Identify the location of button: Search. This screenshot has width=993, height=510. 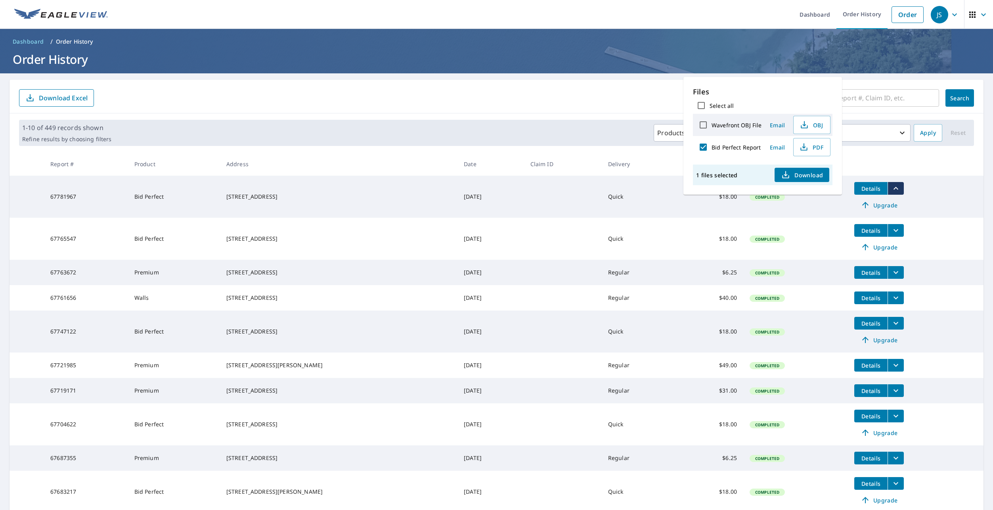
(959, 98).